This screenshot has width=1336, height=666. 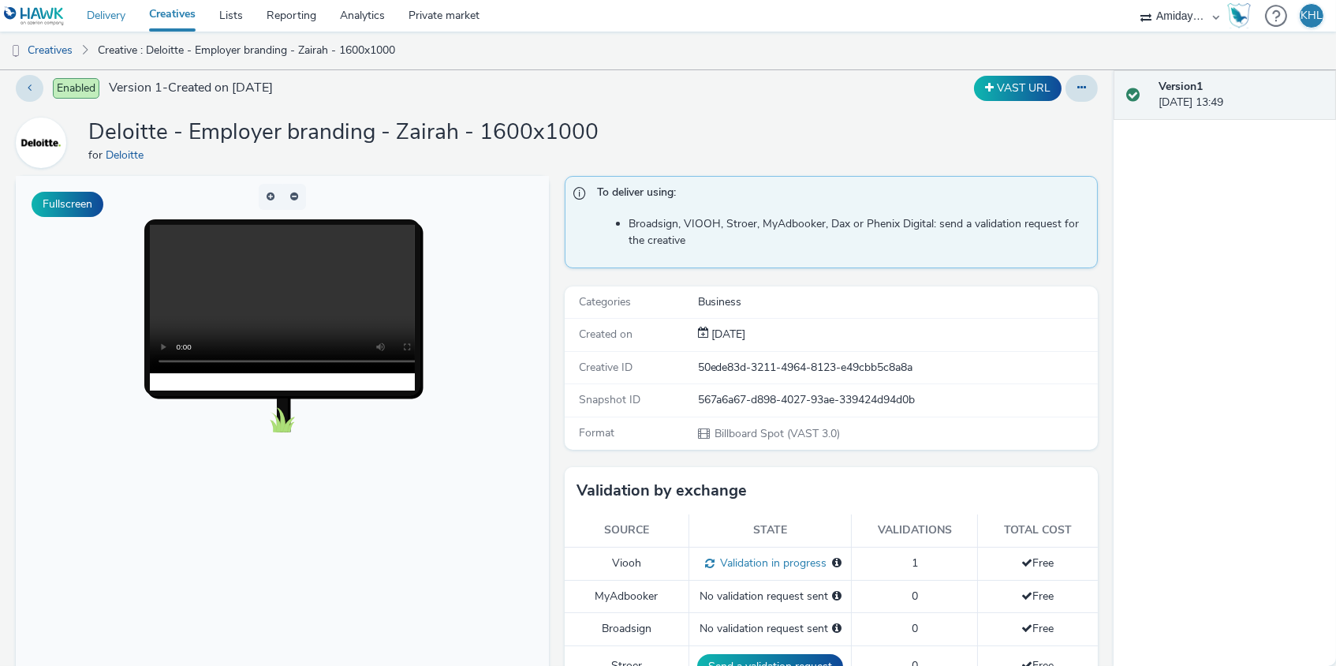 What do you see at coordinates (897, 368) in the screenshot?
I see `div: 50ede83d-3211-4964-8123-e49cbb5c8a8a` at bounding box center [897, 368].